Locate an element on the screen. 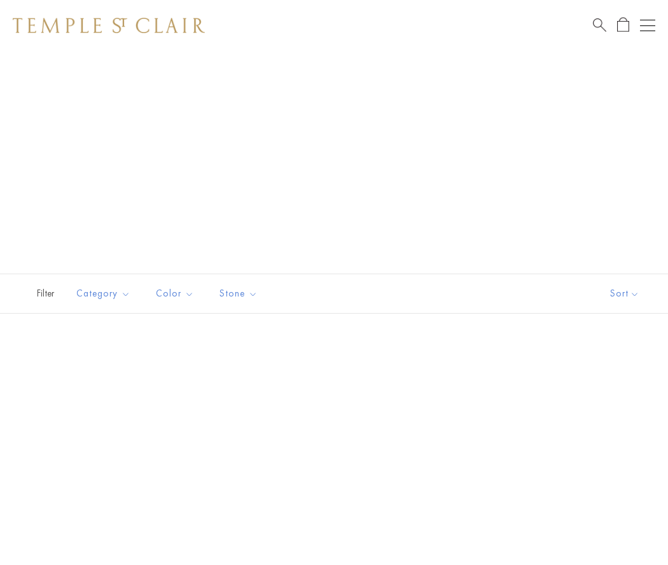 Image resolution: width=668 pixels, height=565 pixels. button: Color is located at coordinates (175, 293).